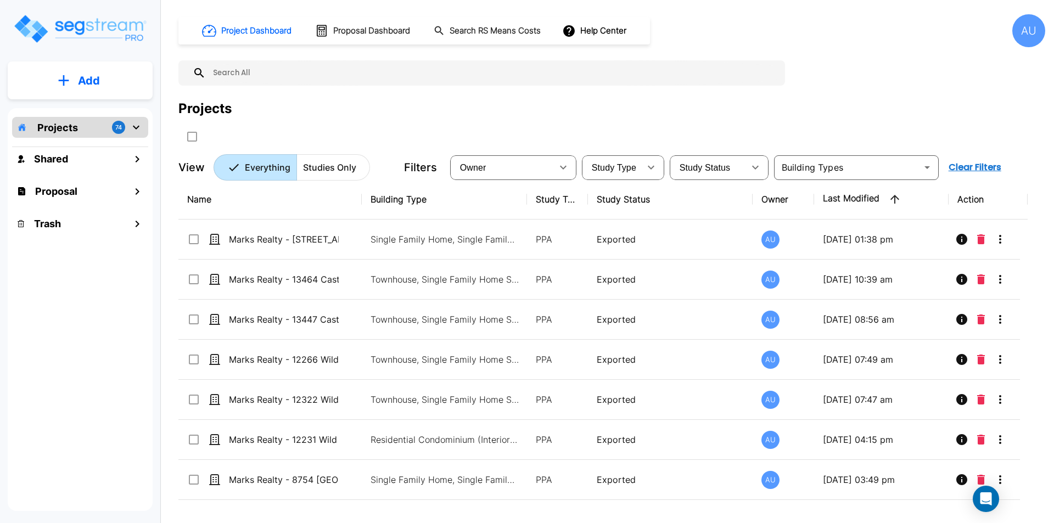  Describe the element at coordinates (557, 199) in the screenshot. I see `th: Study Type` at that location.